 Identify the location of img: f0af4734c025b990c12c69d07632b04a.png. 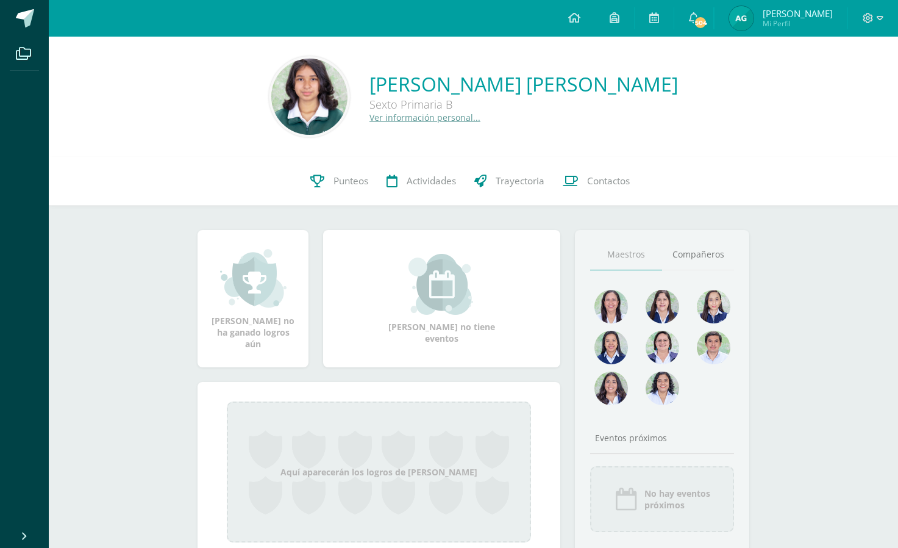
(714, 347).